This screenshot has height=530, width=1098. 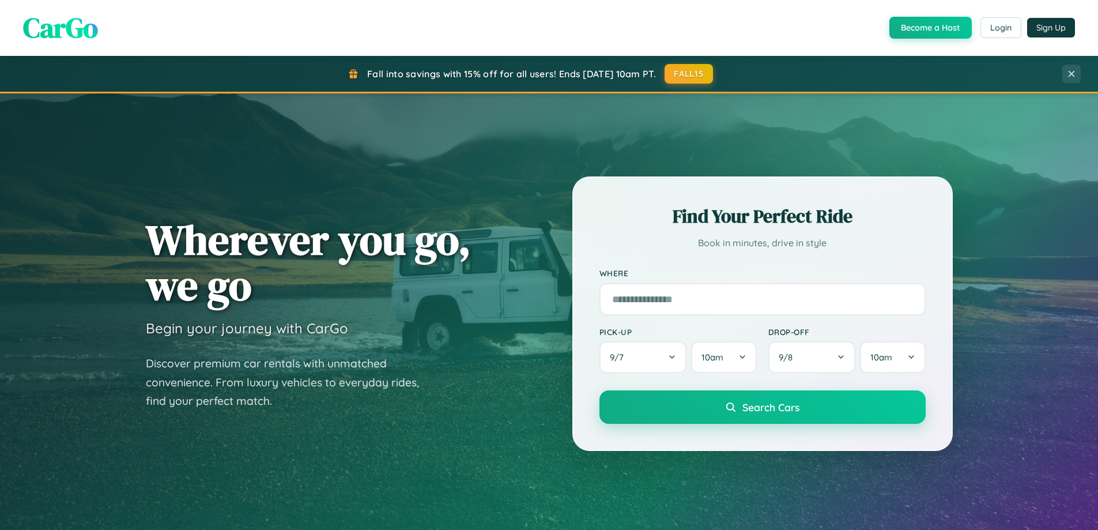 I want to click on button: FALL15, so click(x=689, y=74).